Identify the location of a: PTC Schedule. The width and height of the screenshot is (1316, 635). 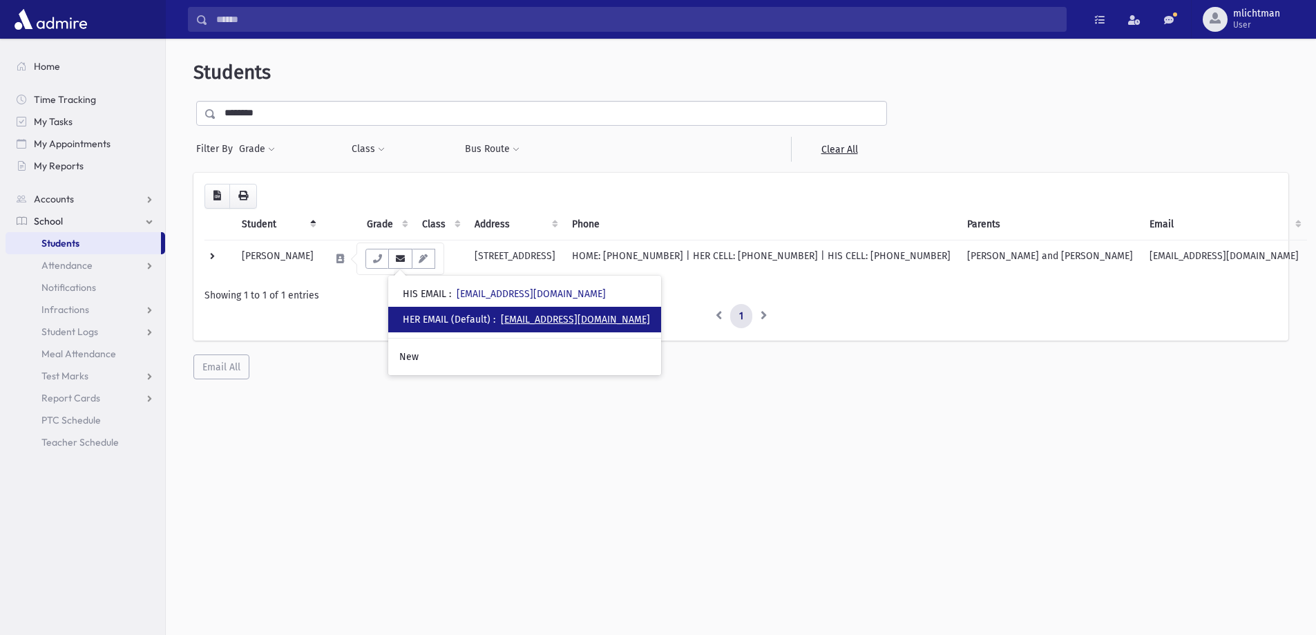
(85, 420).